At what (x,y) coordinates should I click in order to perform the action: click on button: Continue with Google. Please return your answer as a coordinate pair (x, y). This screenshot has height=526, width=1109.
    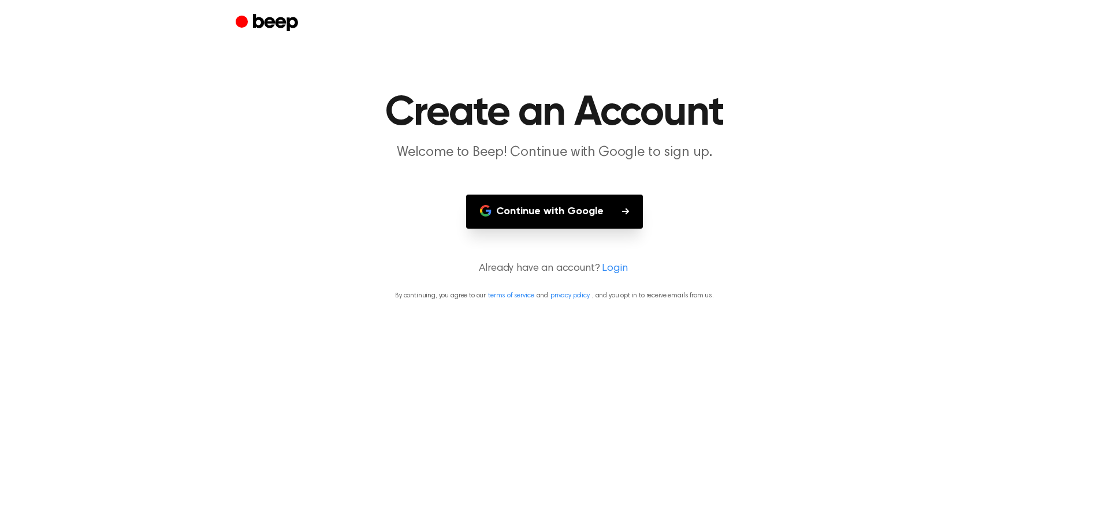
    Looking at the image, I should click on (555, 211).